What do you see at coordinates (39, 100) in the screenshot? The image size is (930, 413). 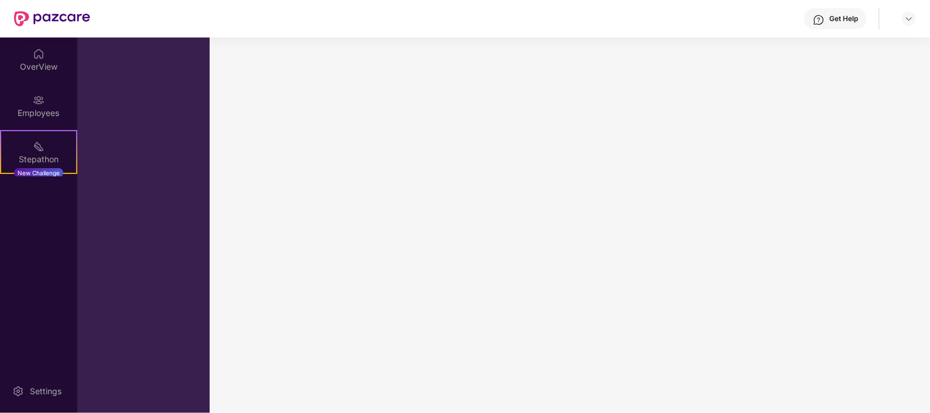 I see `img: svg+xml;base64,PHN2ZyBpZD0iRW1wbG95ZWVzIiB4bWxucz0iaHR0cDovL3d3dy53My5vcmcvMjAwMC9zdmciIHdpZHRoPS...` at bounding box center [39, 100].